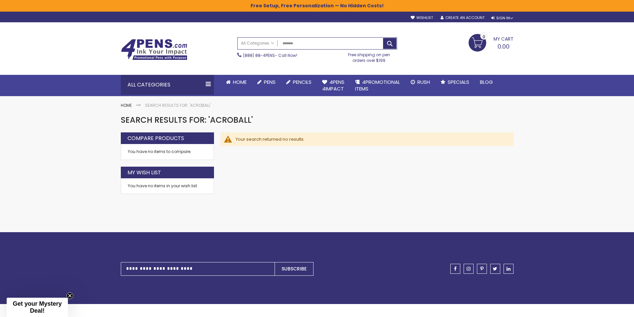  I want to click on strong: Search results for: 'acroball', so click(178, 105).